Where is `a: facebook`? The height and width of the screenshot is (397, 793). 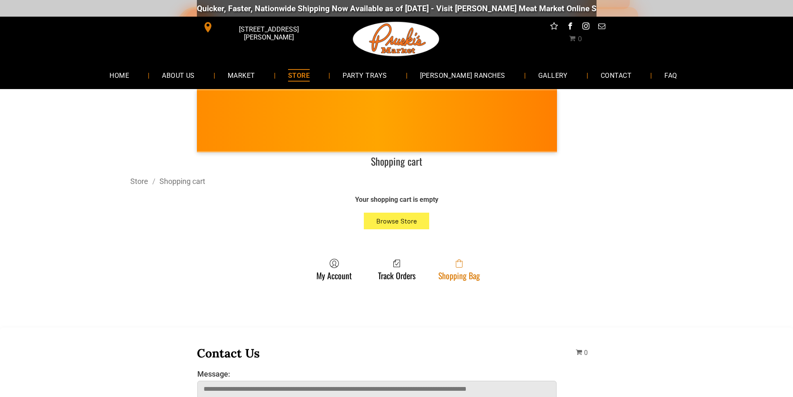 a: facebook is located at coordinates (570, 27).